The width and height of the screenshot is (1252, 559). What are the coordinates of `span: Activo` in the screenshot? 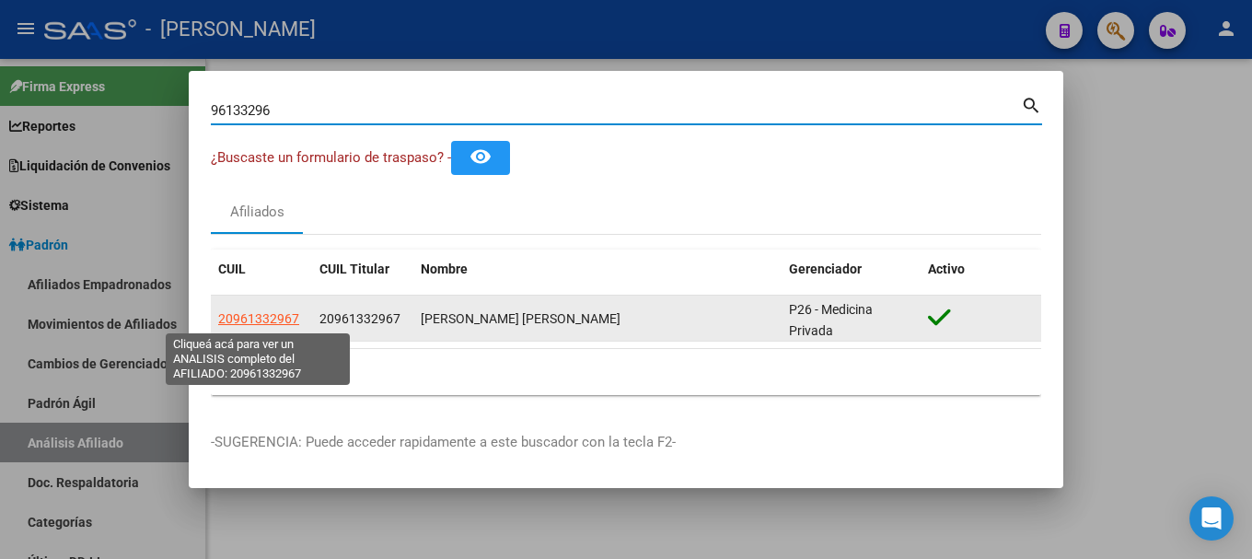 It's located at (946, 269).